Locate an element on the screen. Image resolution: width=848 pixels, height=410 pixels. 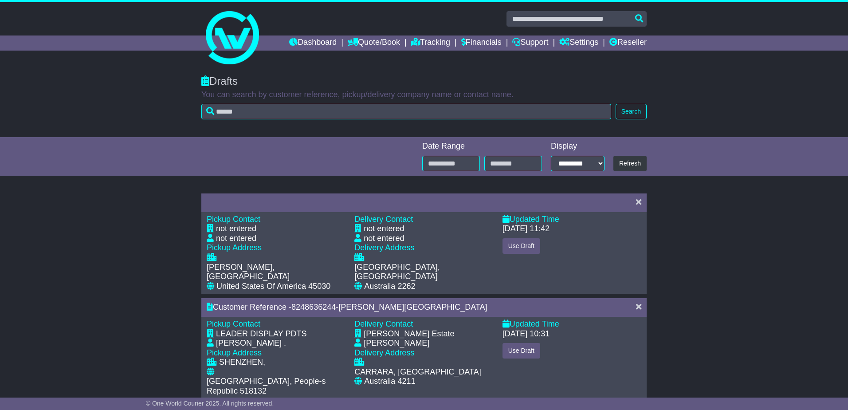
button: Search is located at coordinates (631, 111).